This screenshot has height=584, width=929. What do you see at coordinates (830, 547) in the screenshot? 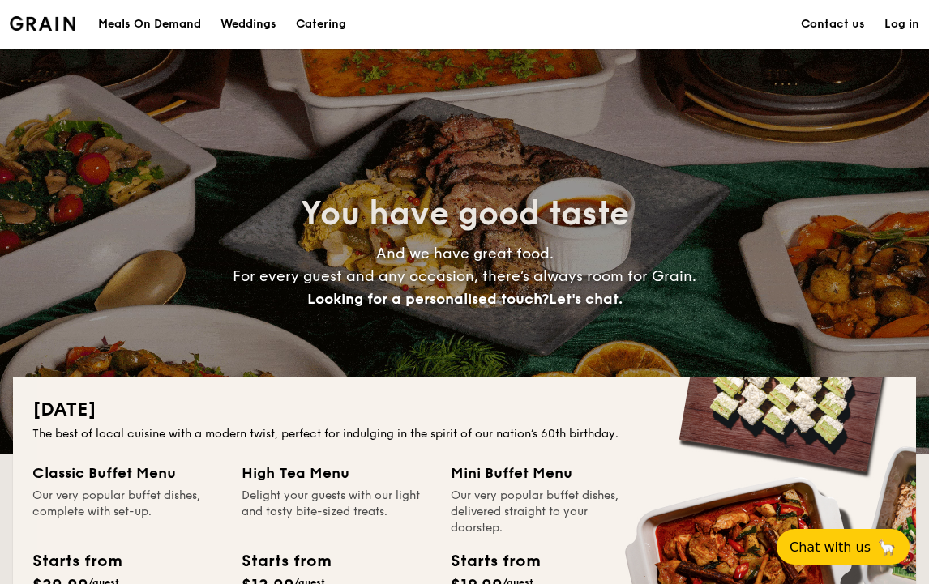
I see `span: Chat with us` at bounding box center [830, 547].